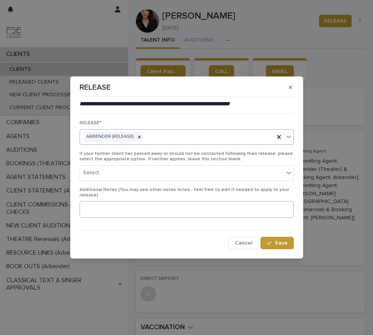 This screenshot has height=335, width=373. Describe the element at coordinates (184, 192) in the screenshot. I see `span: Additional Notes (You may see other notes listed - feel free to edit if needed to apply to your r...` at that location.